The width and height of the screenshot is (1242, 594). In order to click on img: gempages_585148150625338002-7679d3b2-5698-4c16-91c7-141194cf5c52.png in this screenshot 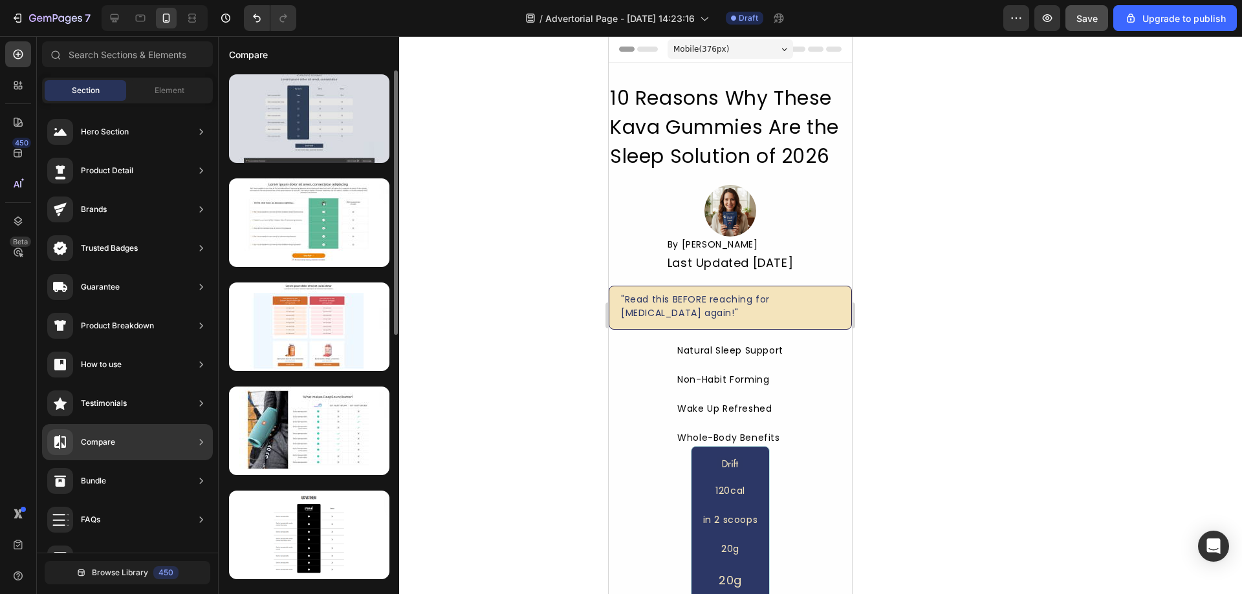, I will do `click(122, 175)`.